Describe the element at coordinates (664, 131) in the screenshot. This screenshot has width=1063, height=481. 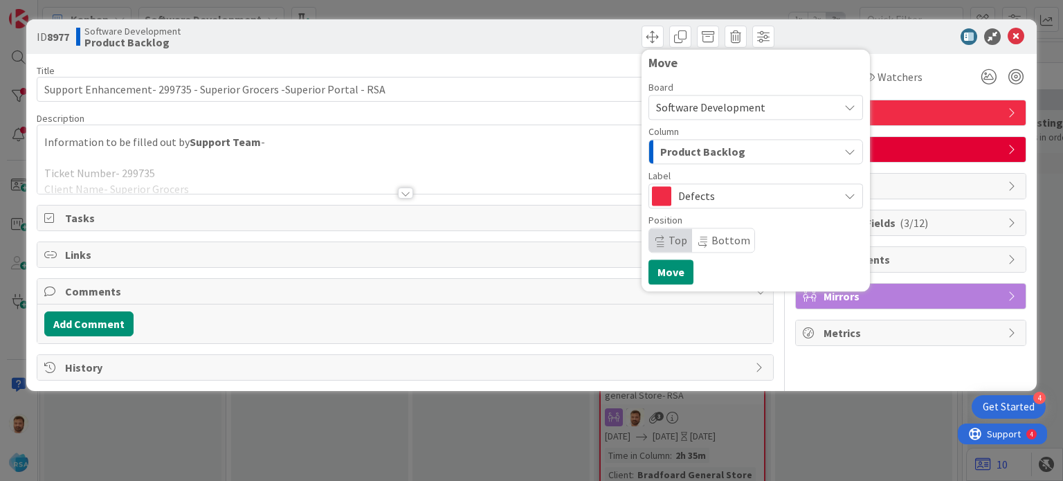
I see `span: Column` at that location.